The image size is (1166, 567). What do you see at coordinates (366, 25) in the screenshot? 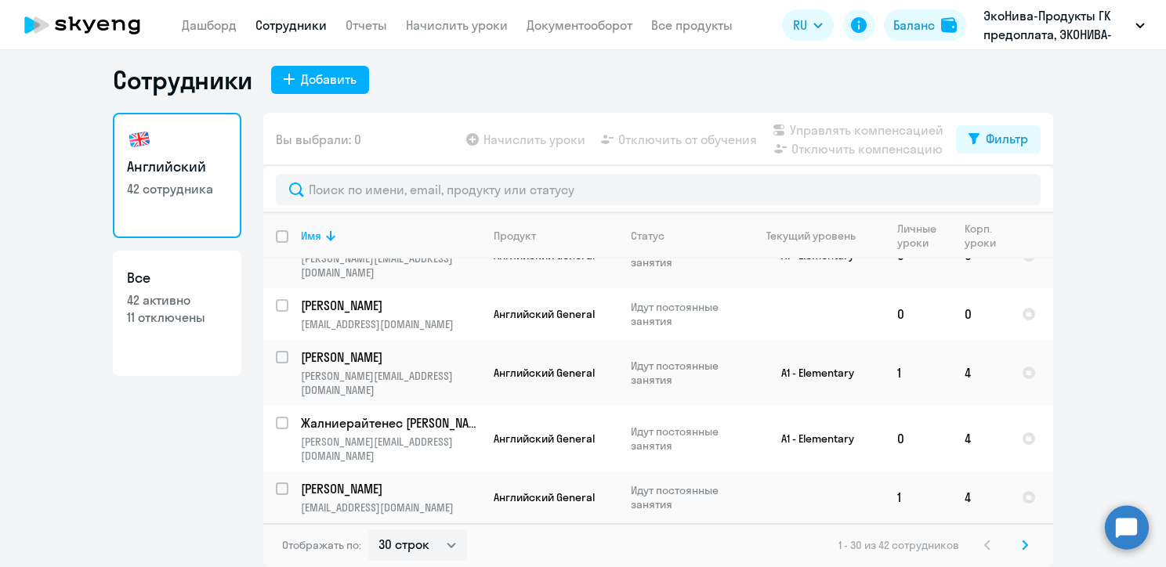
I see `a: Отчеты` at bounding box center [366, 25].